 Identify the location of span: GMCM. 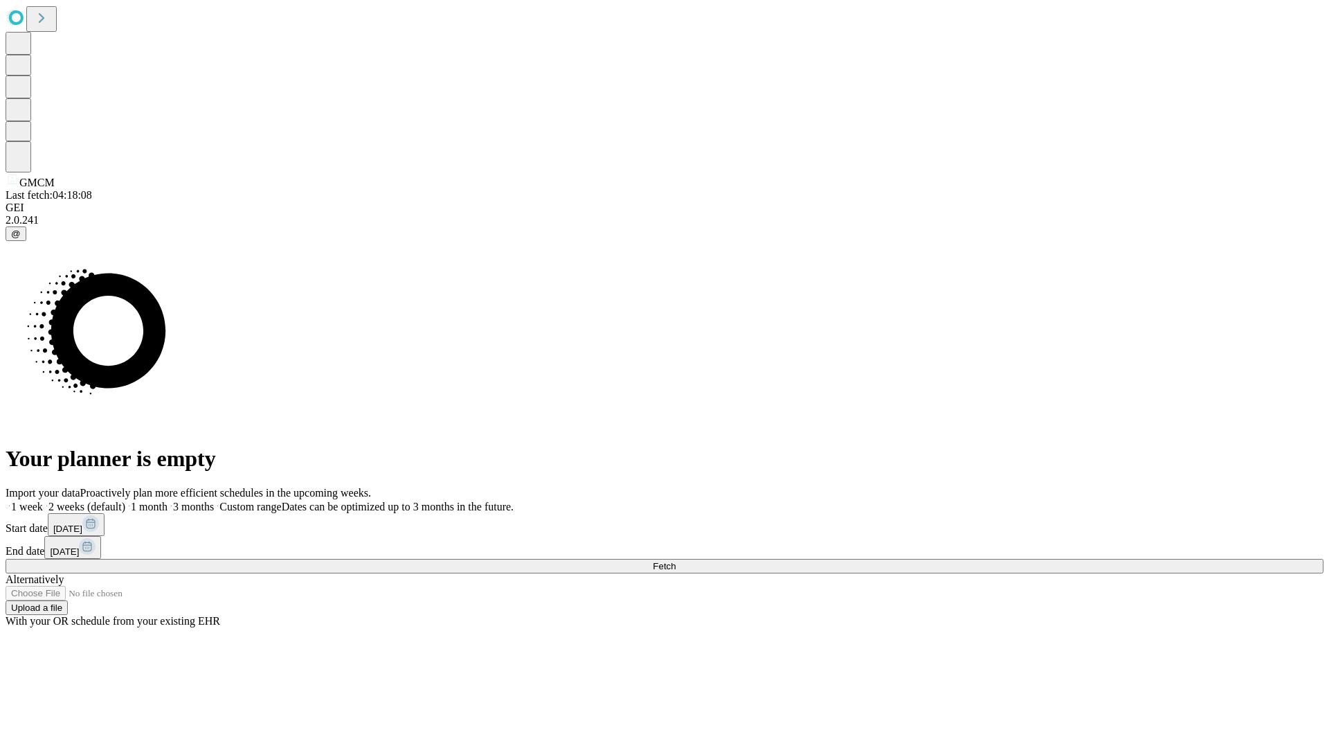
(37, 182).